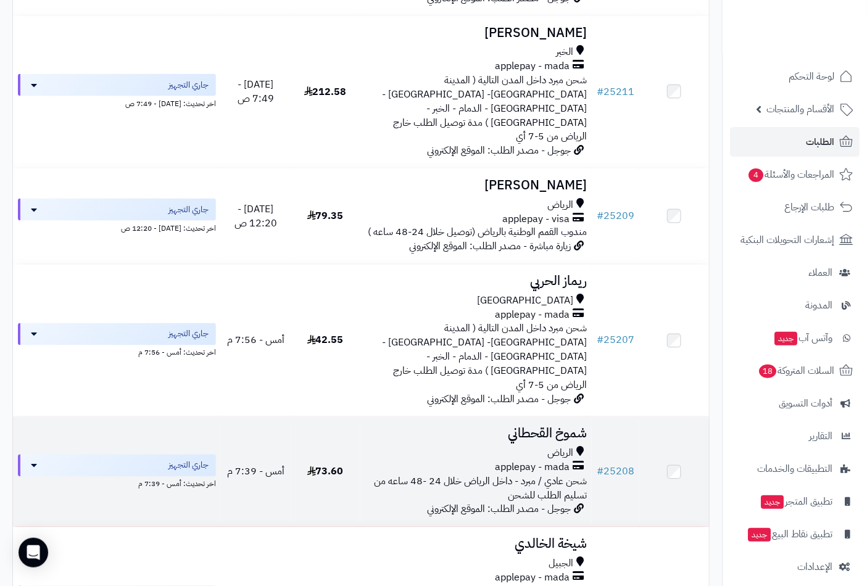 The width and height of the screenshot is (867, 586). What do you see at coordinates (794, 371) in the screenshot?
I see `a: السلات المتروكة18` at bounding box center [794, 371].